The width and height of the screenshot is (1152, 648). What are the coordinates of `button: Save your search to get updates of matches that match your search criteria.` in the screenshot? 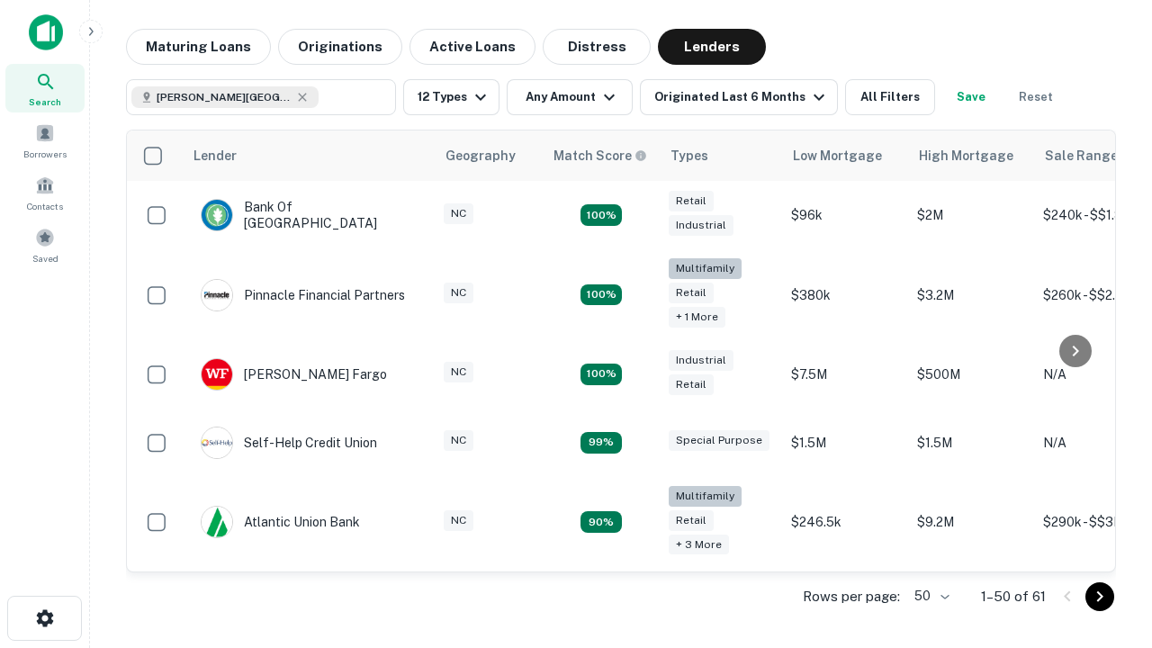 It's located at (971, 97).